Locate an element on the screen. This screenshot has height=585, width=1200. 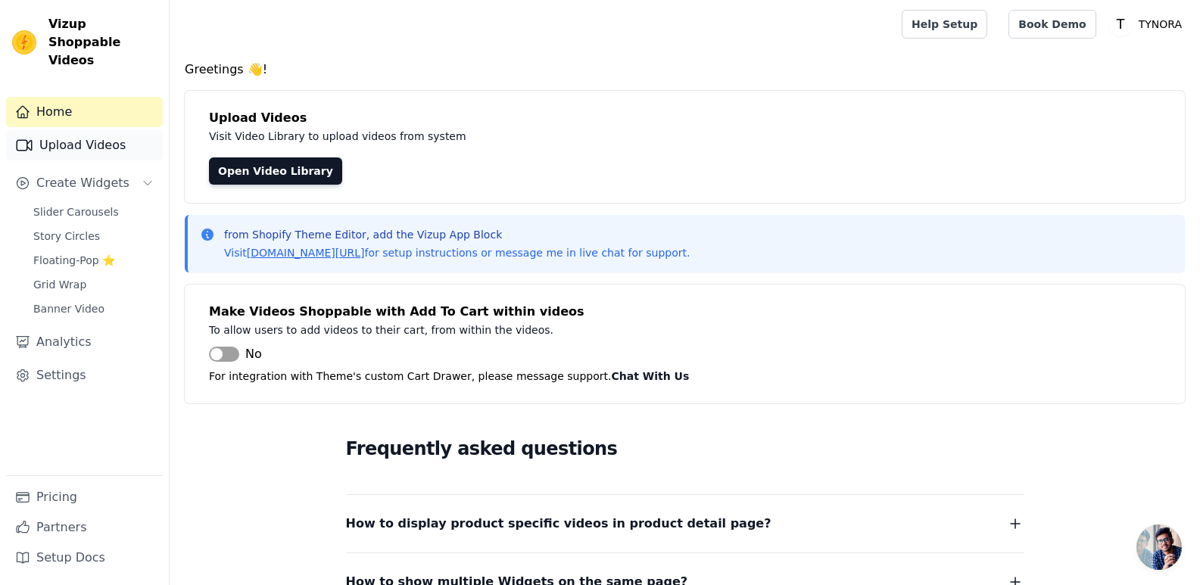
a: Analytics is located at coordinates (84, 342).